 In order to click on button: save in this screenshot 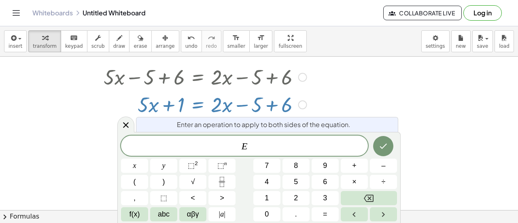, I will do `click(483, 41)`.